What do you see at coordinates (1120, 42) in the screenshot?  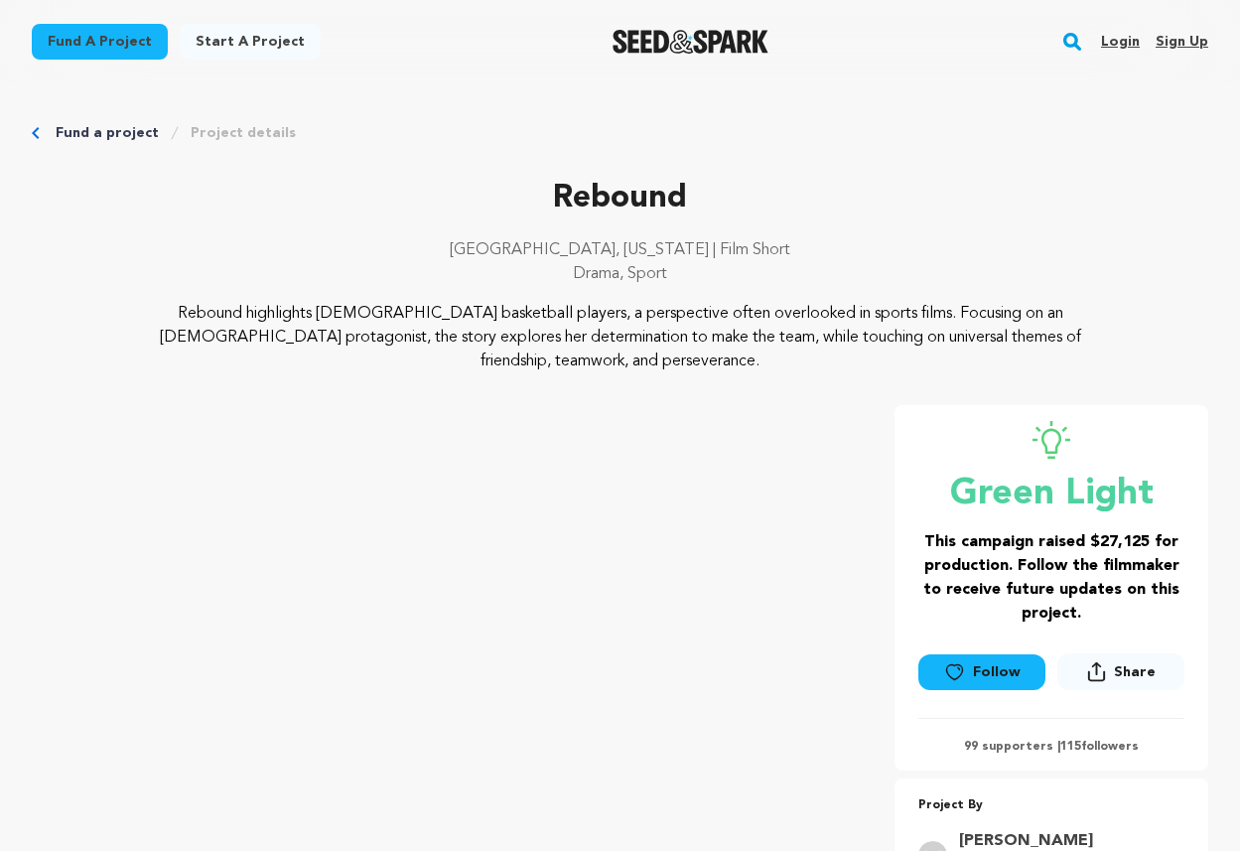 I see `a: Login` at bounding box center [1120, 42].